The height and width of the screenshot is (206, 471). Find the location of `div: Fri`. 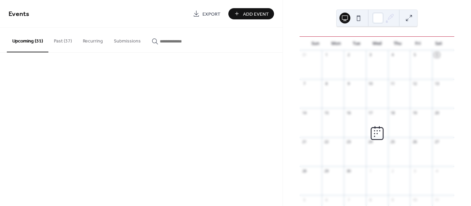

div: Fri is located at coordinates (418, 44).